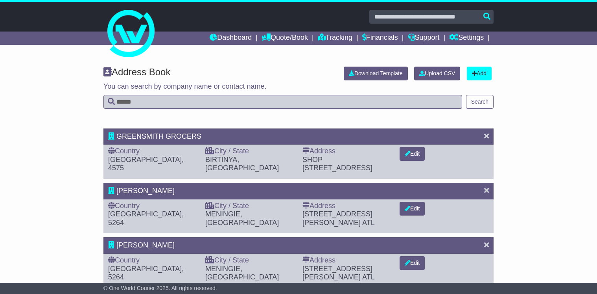 This screenshot has height=294, width=597. I want to click on a: Add, so click(479, 73).